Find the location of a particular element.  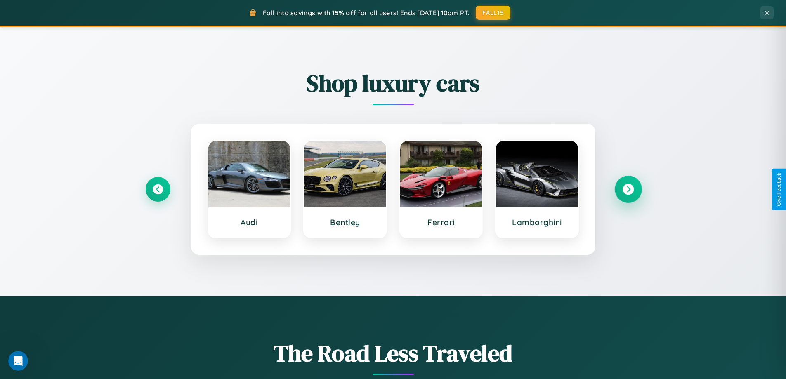

h3: Lamborghini is located at coordinates (537, 222).